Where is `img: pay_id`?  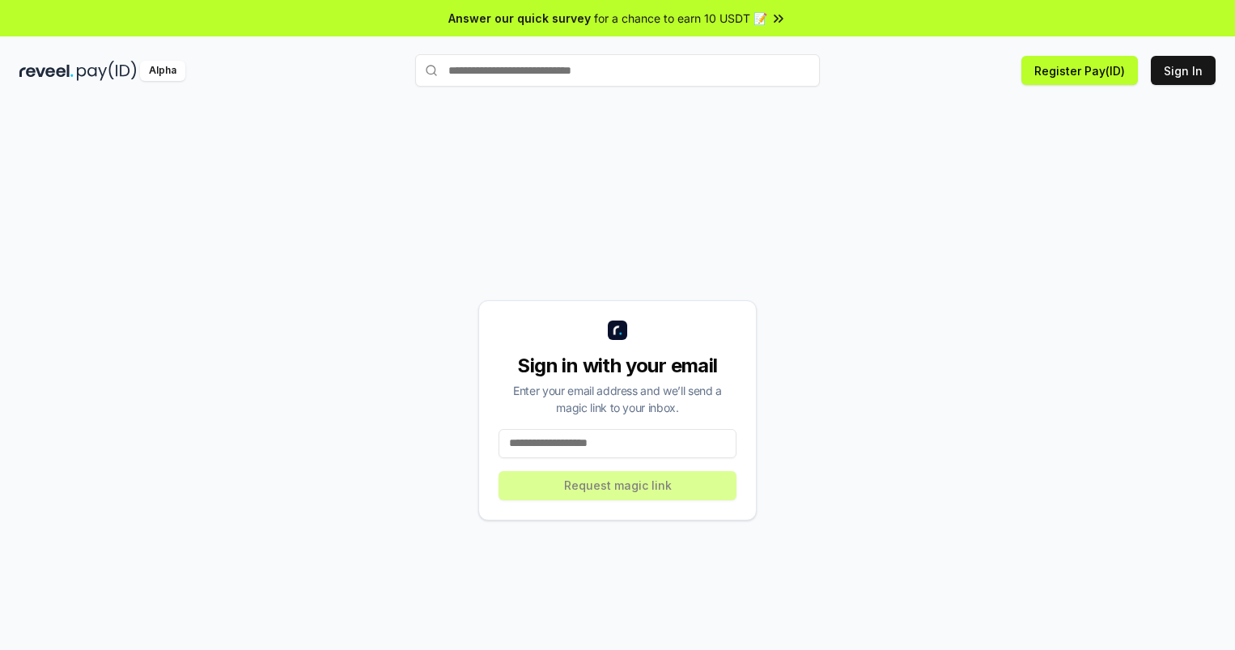
img: pay_id is located at coordinates (107, 70).